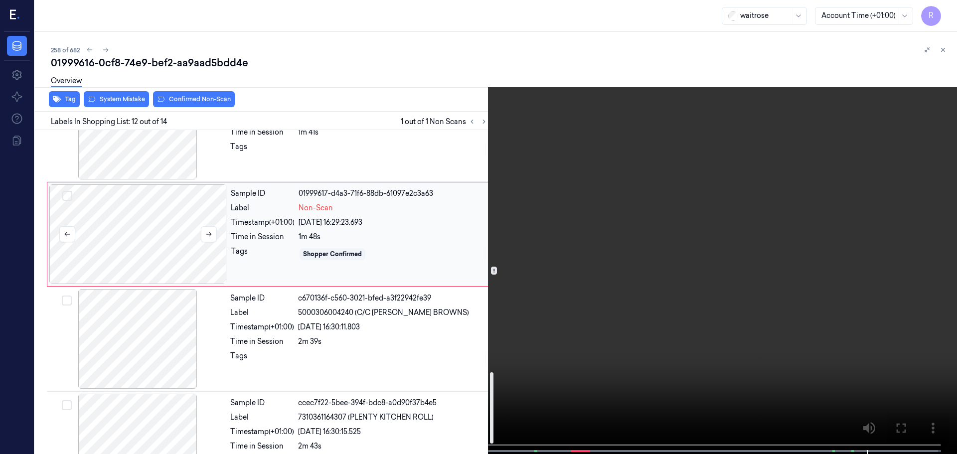  I want to click on span: Non-Scan, so click(316, 208).